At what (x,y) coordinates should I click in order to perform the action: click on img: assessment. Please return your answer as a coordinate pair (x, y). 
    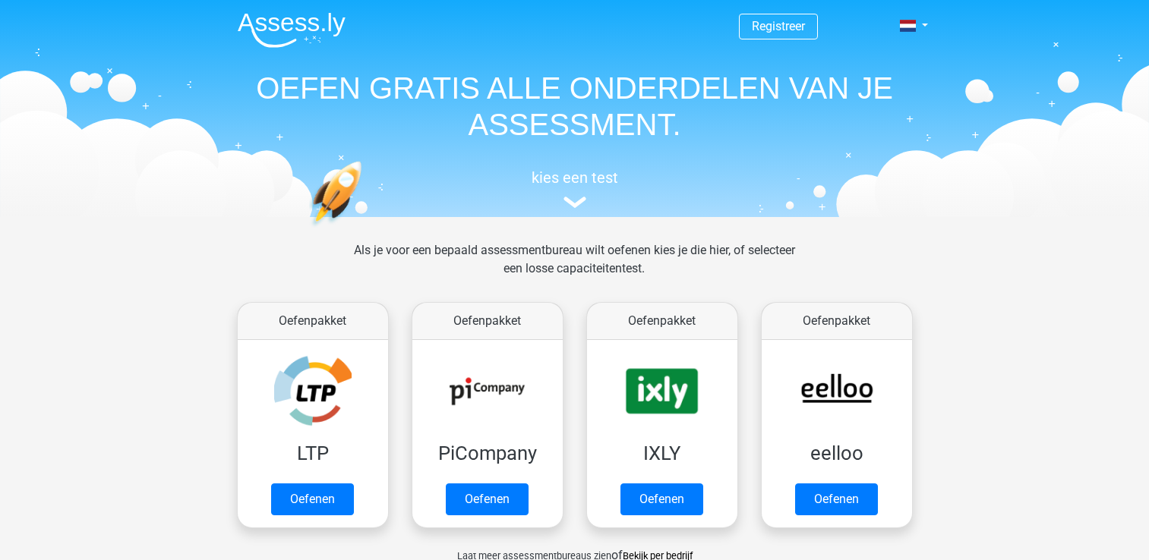
    Looking at the image, I should click on (575, 202).